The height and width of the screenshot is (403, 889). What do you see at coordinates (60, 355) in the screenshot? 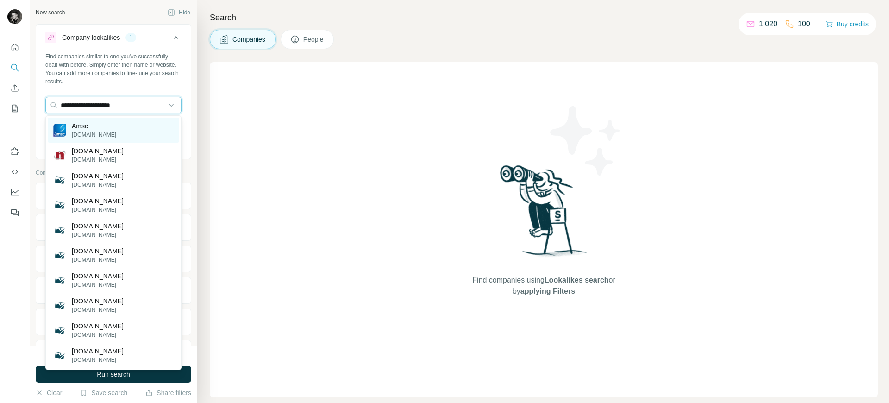
I see `img: amsc.com.sg` at bounding box center [60, 355].